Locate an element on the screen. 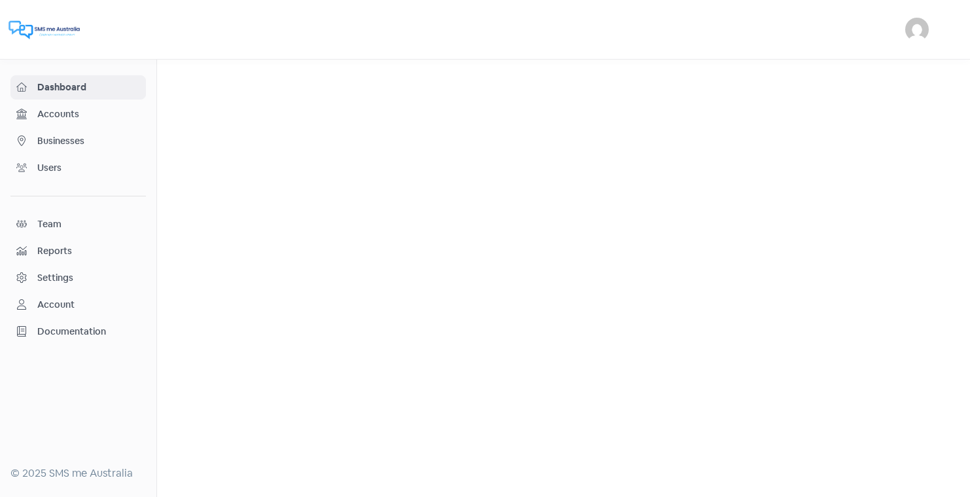 This screenshot has width=970, height=497. span: Documentation is located at coordinates (88, 331).